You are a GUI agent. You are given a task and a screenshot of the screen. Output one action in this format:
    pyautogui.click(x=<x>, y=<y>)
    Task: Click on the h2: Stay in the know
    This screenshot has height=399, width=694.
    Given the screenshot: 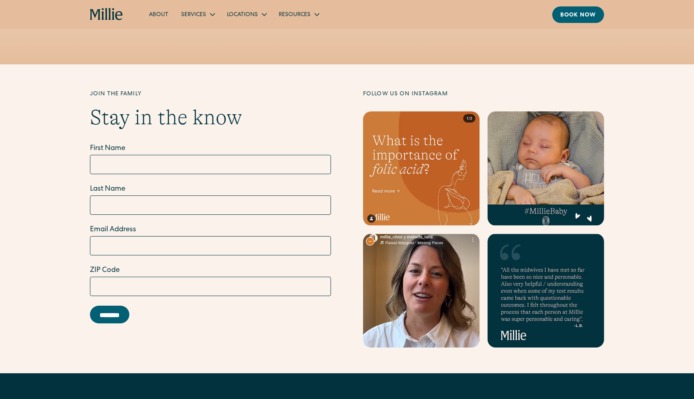 What is the action you would take?
    pyautogui.click(x=211, y=117)
    